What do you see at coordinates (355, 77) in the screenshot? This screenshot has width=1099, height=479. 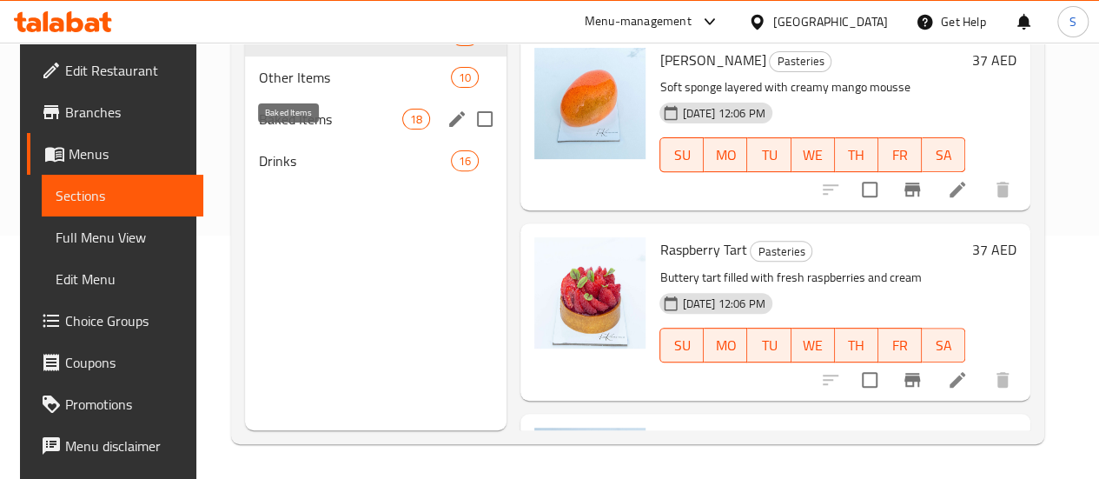 I see `span: Other Items` at bounding box center [355, 77].